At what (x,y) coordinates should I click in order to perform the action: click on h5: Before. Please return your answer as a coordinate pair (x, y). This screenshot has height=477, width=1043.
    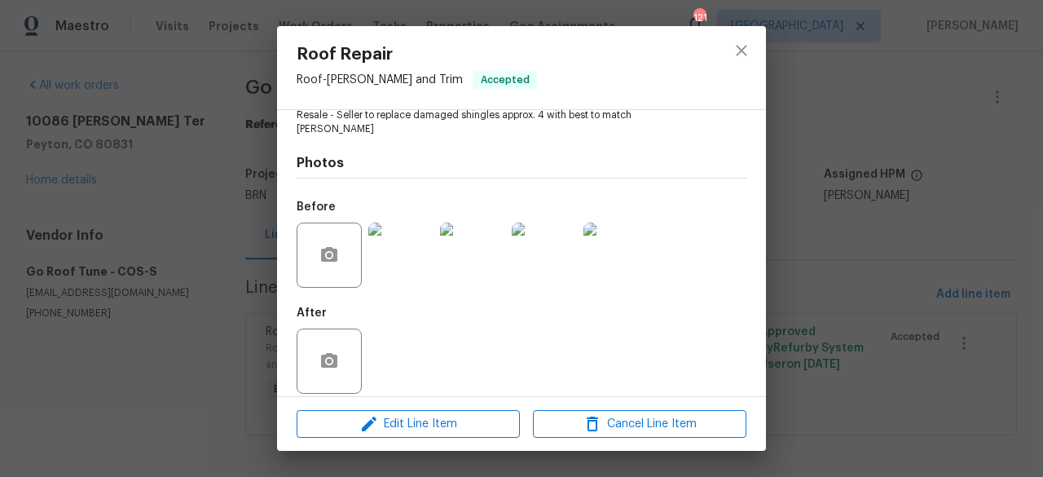
    Looking at the image, I should click on (316, 207).